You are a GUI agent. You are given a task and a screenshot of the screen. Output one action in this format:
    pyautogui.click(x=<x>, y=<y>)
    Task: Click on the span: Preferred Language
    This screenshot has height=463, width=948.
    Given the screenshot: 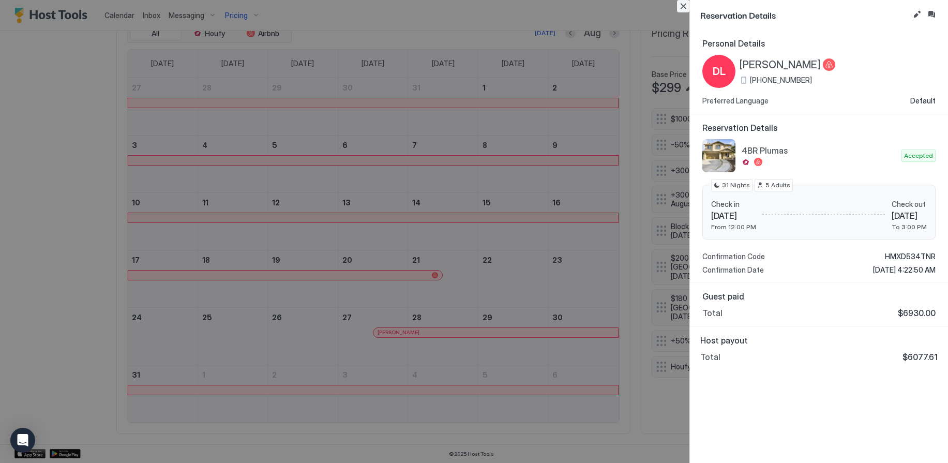 What is the action you would take?
    pyautogui.click(x=735, y=101)
    